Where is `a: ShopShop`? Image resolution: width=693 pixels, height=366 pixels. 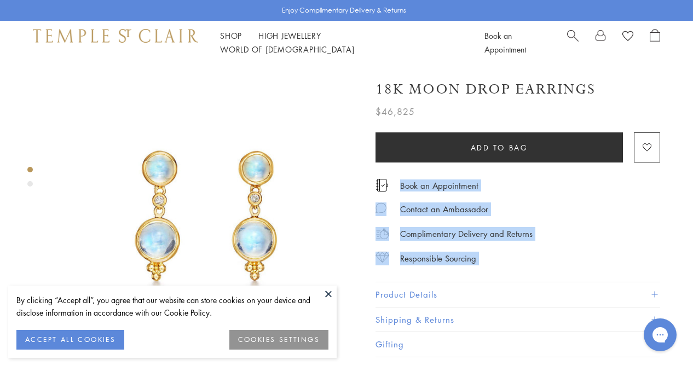
a: ShopShop is located at coordinates (231, 36).